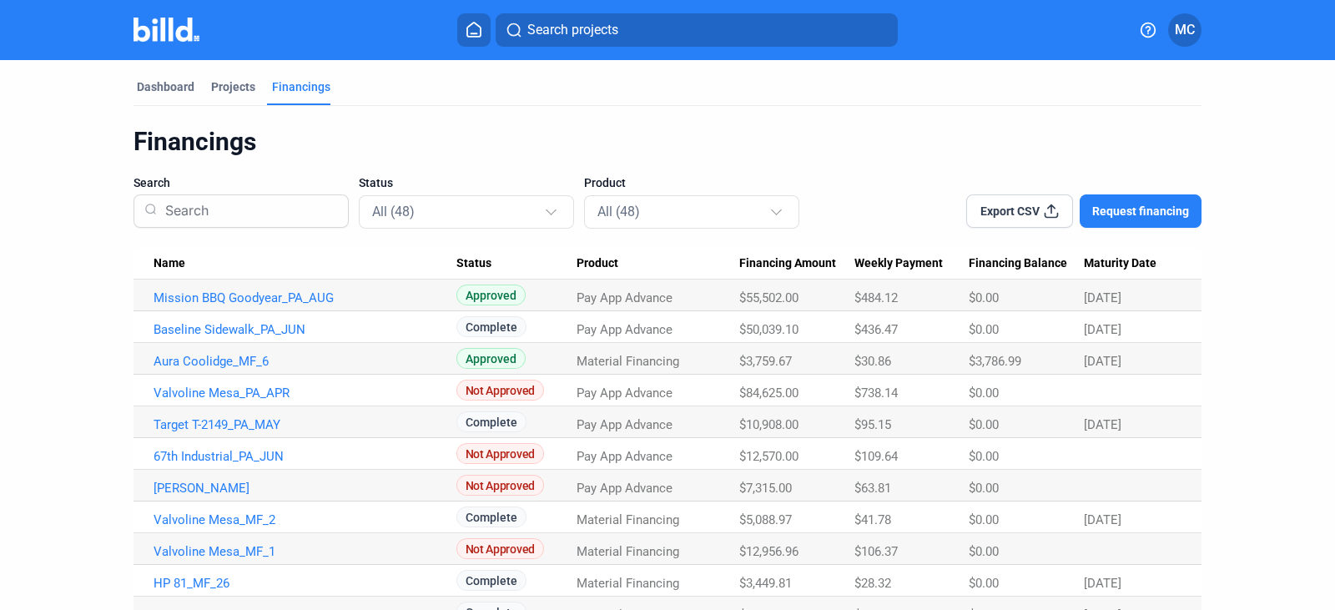 The height and width of the screenshot is (610, 1335). What do you see at coordinates (765, 488) in the screenshot?
I see `span: $7,315.00` at bounding box center [765, 488].